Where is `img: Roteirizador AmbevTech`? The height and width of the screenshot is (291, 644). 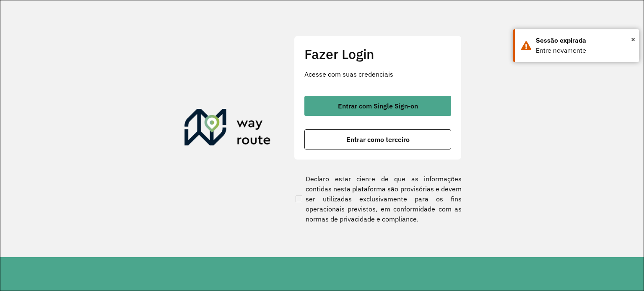 img: Roteirizador AmbevTech is located at coordinates (228, 129).